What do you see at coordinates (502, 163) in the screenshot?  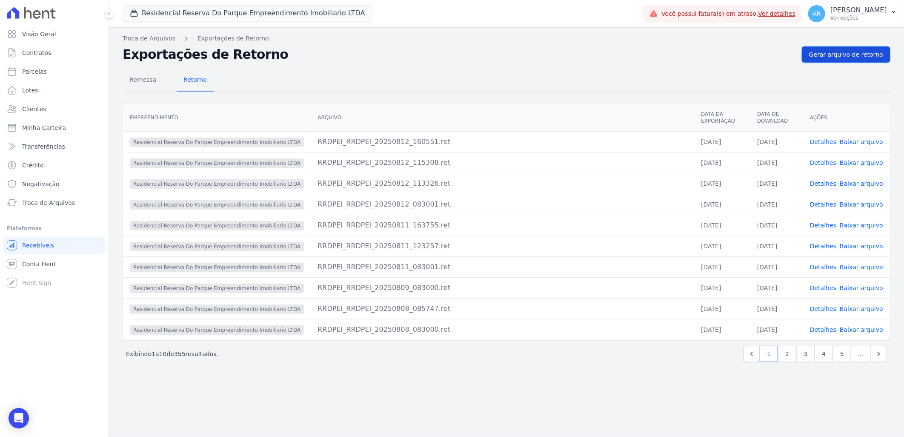 I see `div: RRDPEI_RRDPEI_20250812_115308.ret` at bounding box center [502, 163].